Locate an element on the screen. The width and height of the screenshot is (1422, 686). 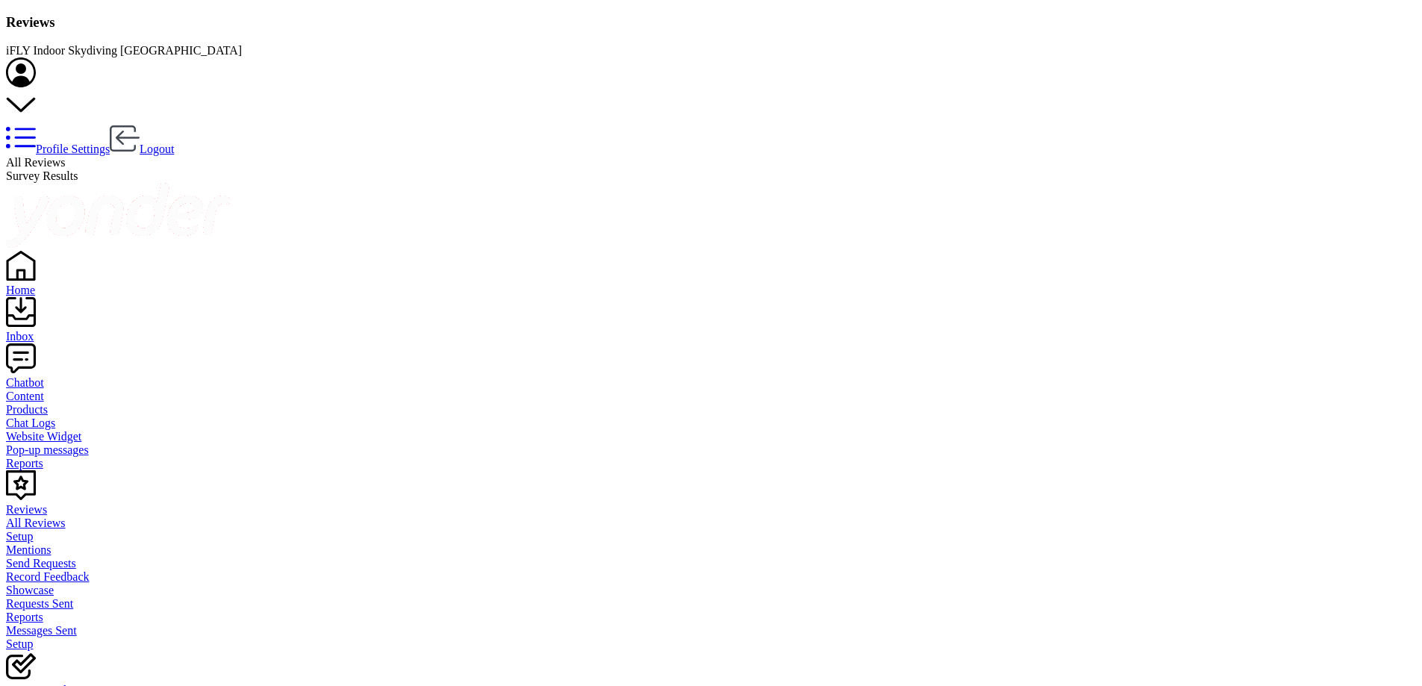
a: Pop-up messages is located at coordinates (710, 450).